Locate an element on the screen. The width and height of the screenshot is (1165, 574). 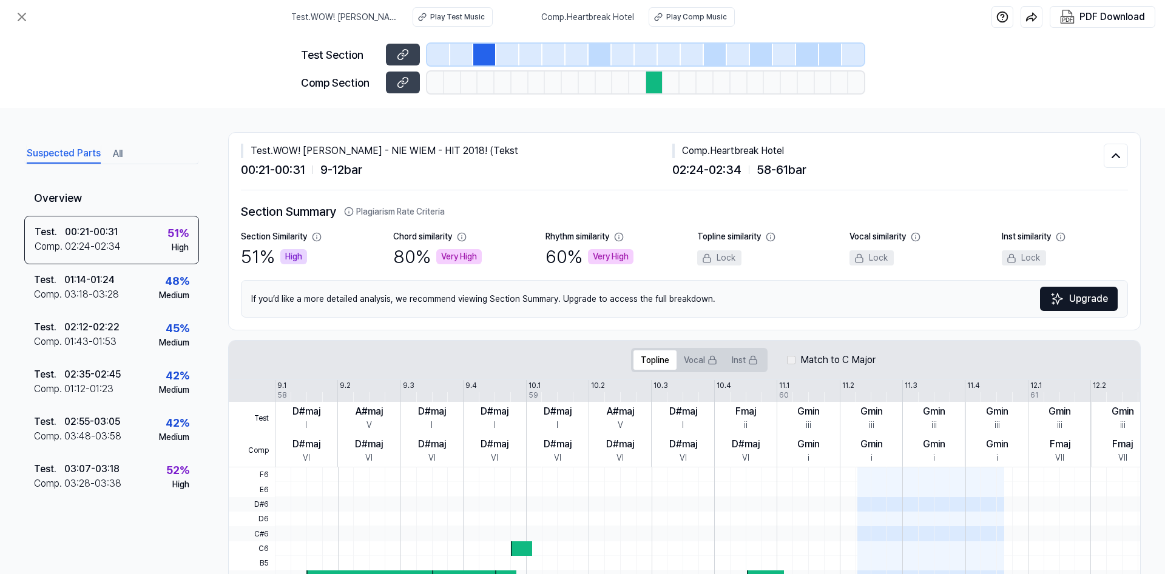
div: VII is located at coordinates (1059, 458).